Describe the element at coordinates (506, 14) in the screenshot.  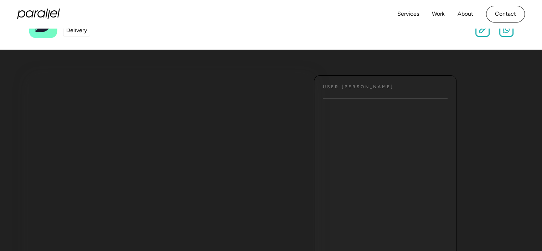
I see `a: Contact` at that location.